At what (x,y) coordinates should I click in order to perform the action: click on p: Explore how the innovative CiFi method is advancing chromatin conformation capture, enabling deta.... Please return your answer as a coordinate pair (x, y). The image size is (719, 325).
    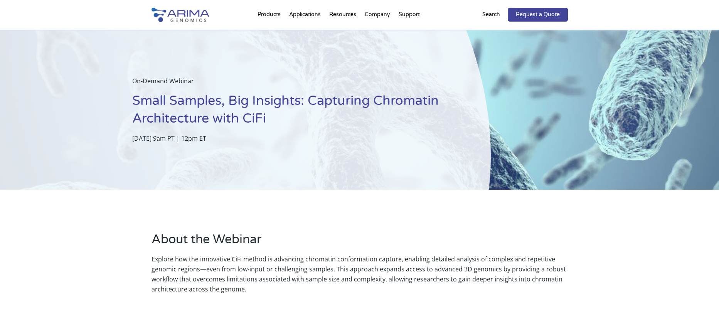
    Looking at the image, I should click on (359, 274).